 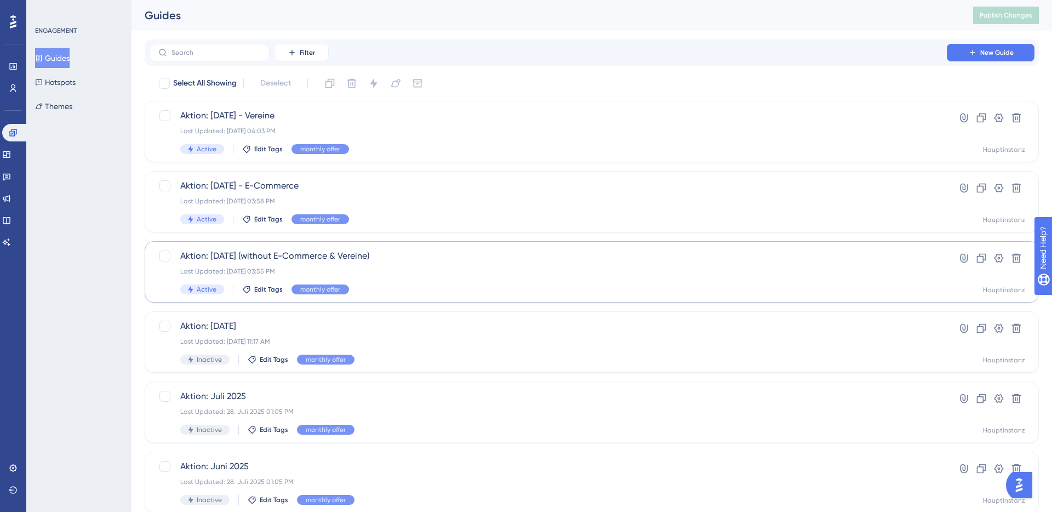 I want to click on div: ENGAGEMENT, so click(x=56, y=31).